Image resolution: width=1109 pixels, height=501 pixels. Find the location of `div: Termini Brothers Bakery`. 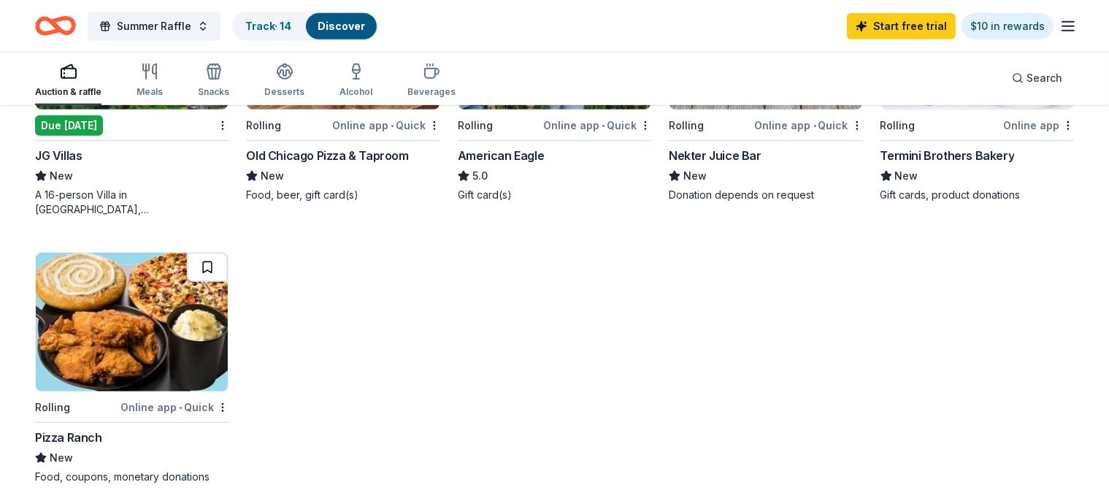

div: Termini Brothers Bakery is located at coordinates (947, 155).